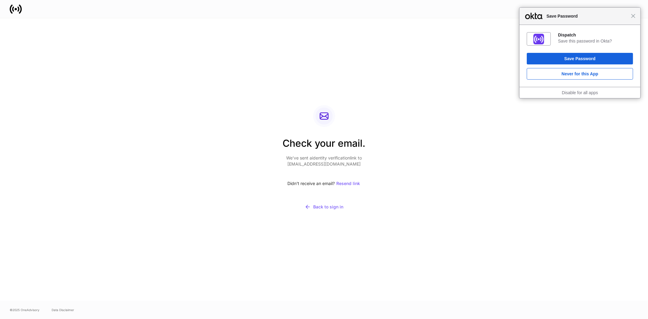 The height and width of the screenshot is (319, 648). What do you see at coordinates (596, 41) in the screenshot?
I see `div: Save this password in Okta?` at bounding box center [596, 41].